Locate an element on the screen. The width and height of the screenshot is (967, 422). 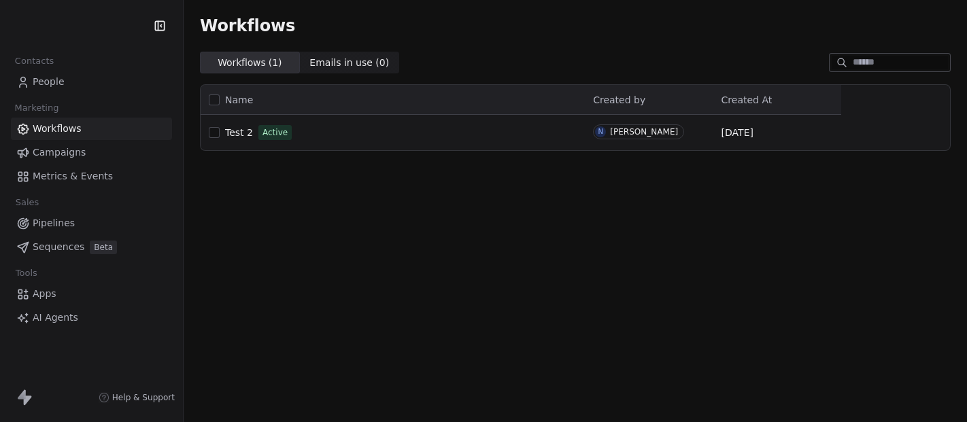
span: Help & Support is located at coordinates (143, 398).